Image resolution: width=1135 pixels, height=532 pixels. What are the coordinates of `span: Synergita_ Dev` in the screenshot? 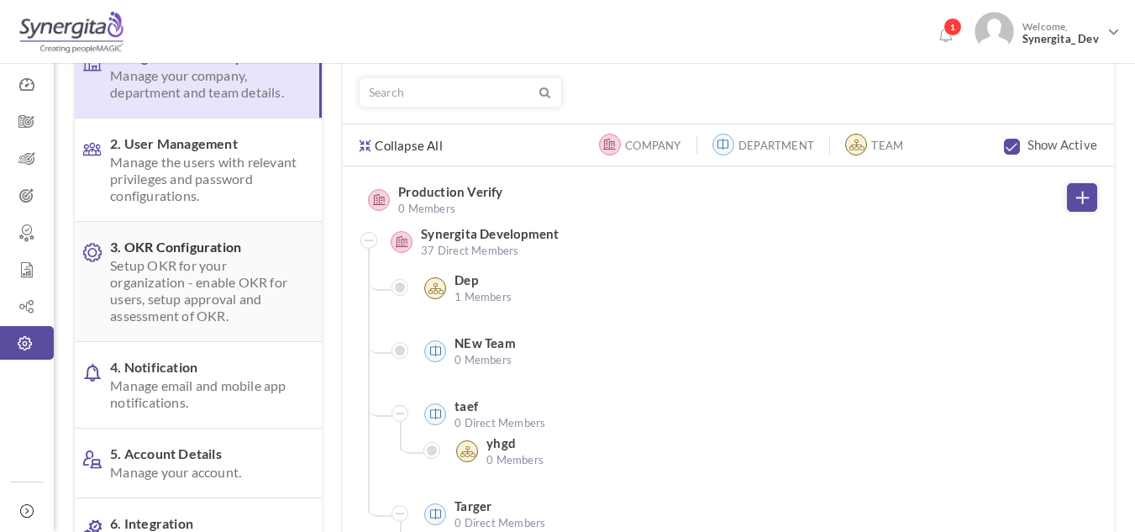 It's located at (1062, 39).